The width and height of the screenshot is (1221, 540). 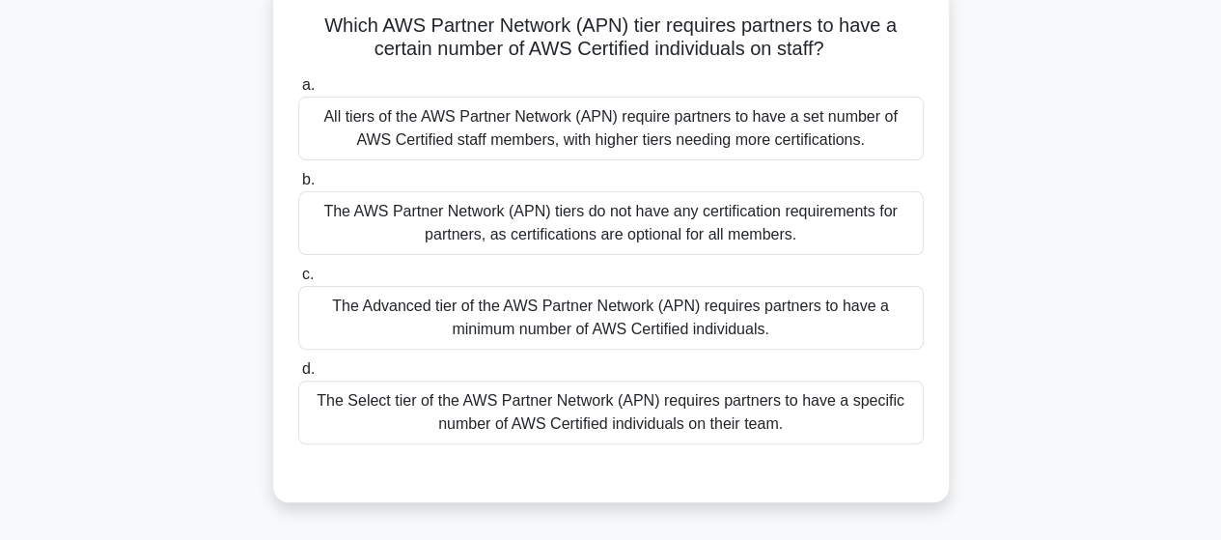 I want to click on span: a., so click(x=308, y=84).